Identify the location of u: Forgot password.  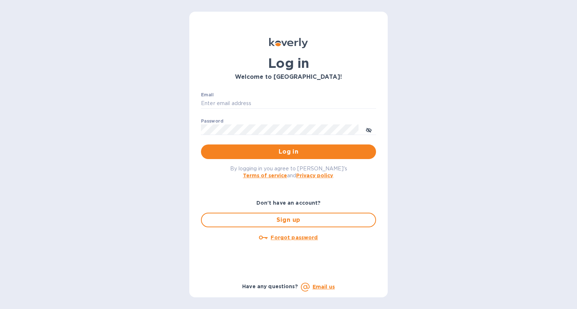
(294, 237).